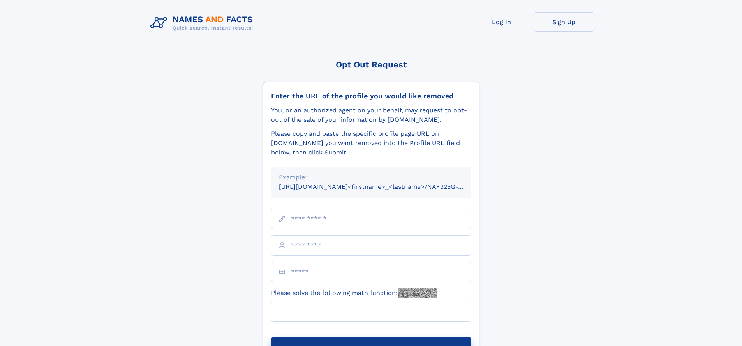 The image size is (742, 346). What do you see at coordinates (371, 64) in the screenshot?
I see `div: Opt Out Request` at bounding box center [371, 64].